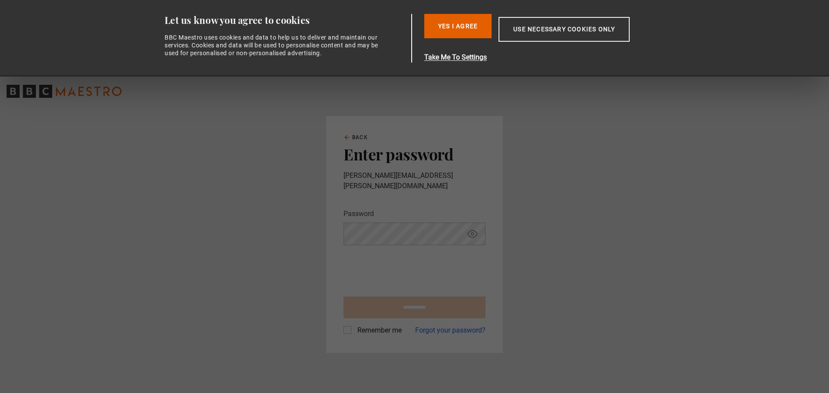  What do you see at coordinates (378, 330) in the screenshot?
I see `label: Remember me` at bounding box center [378, 330].